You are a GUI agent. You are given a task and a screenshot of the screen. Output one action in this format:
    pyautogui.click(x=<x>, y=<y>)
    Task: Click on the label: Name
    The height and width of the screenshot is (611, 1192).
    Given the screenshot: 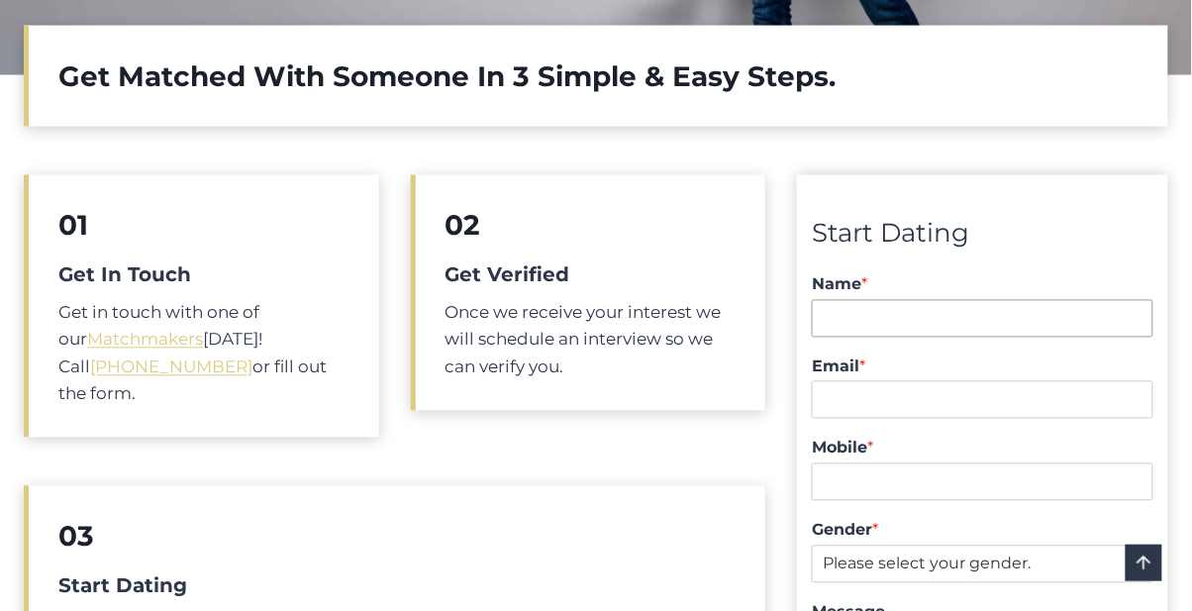 What is the action you would take?
    pyautogui.click(x=982, y=285)
    